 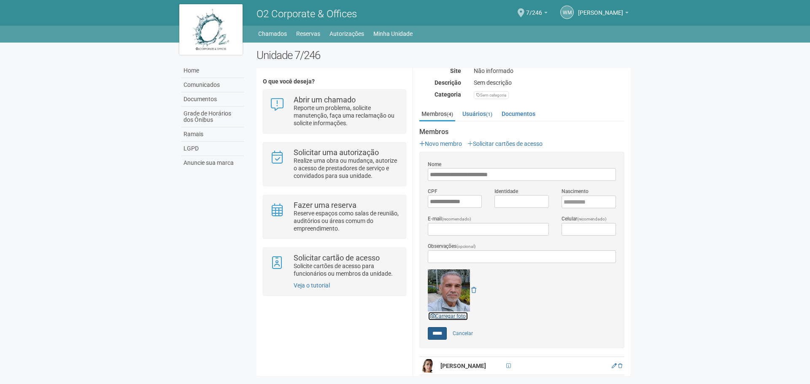 What do you see at coordinates (307, 14) in the screenshot?
I see `span: O2 Corporate & Offices` at bounding box center [307, 14].